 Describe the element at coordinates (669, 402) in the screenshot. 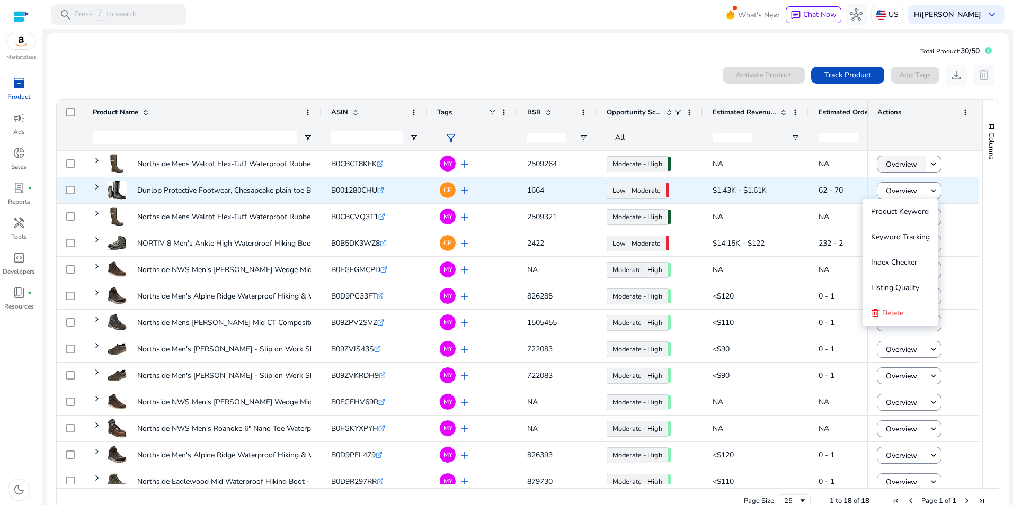

I see `span: 69.31` at that location.